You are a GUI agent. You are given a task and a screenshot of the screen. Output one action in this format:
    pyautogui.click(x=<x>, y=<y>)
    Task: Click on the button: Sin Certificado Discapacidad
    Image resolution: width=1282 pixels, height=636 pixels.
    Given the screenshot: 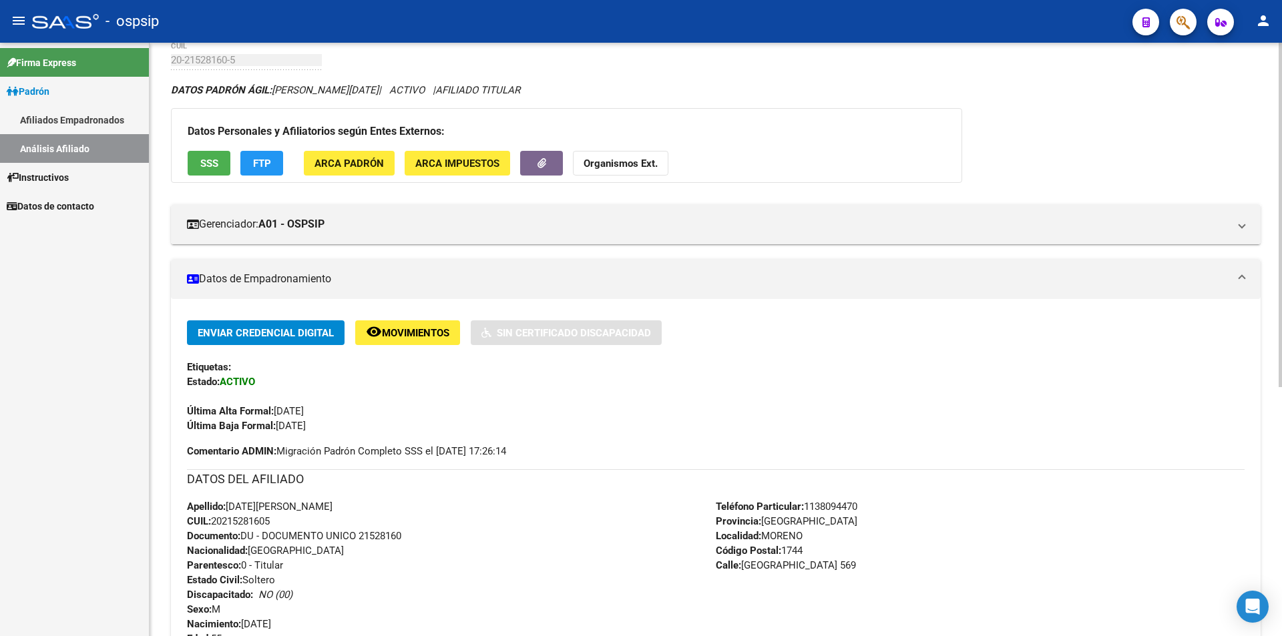 What is the action you would take?
    pyautogui.click(x=566, y=333)
    